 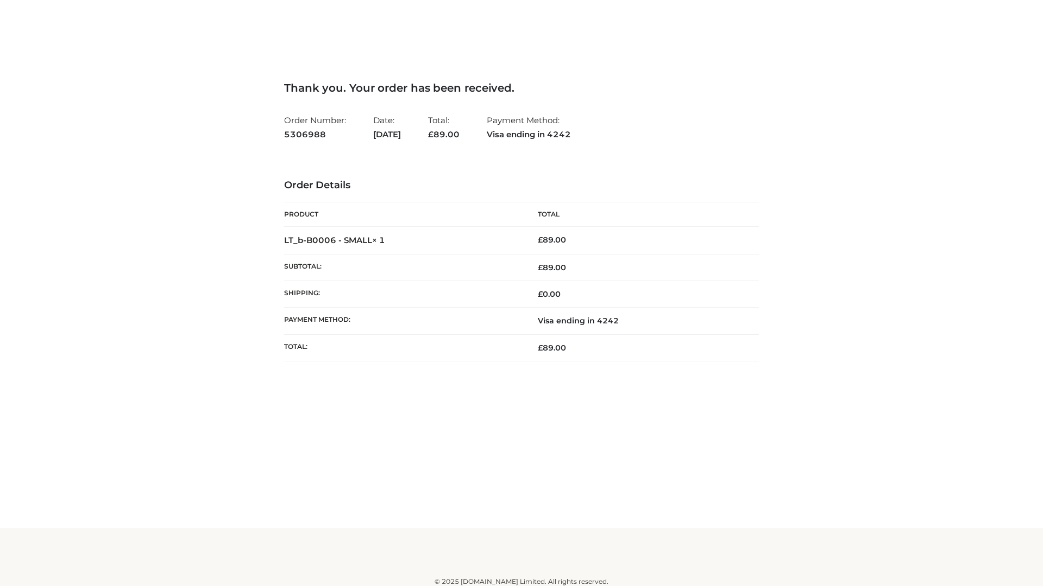 What do you see at coordinates (521, 88) in the screenshot?
I see `h3: Thank you. Your order has been received.` at bounding box center [521, 88].